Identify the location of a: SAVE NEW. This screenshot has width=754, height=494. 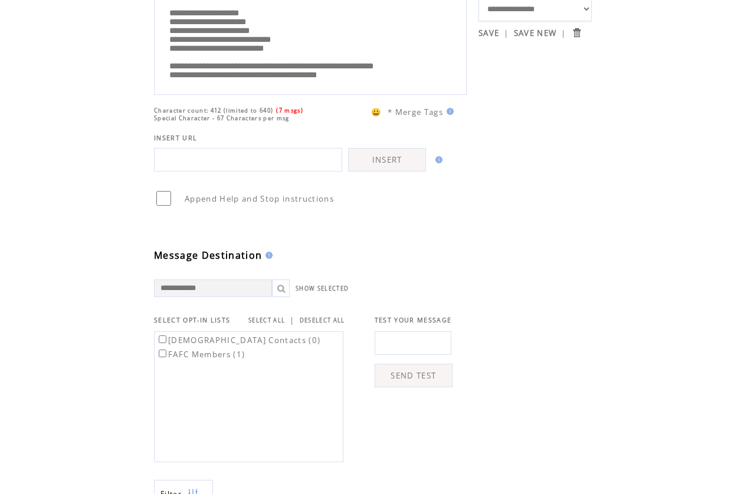
(535, 33).